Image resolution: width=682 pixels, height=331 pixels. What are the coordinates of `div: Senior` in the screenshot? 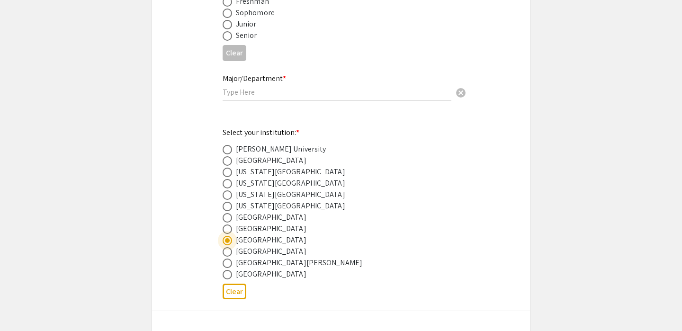 It's located at (246, 36).